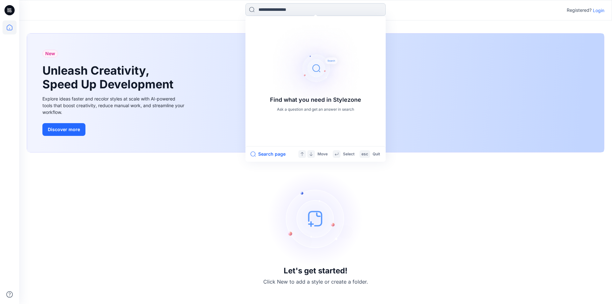 This screenshot has width=612, height=304. I want to click on button: Search page, so click(268, 154).